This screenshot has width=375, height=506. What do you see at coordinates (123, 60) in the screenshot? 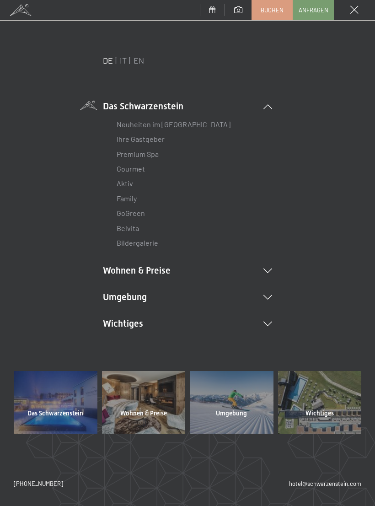
I see `a: IT` at bounding box center [123, 60].